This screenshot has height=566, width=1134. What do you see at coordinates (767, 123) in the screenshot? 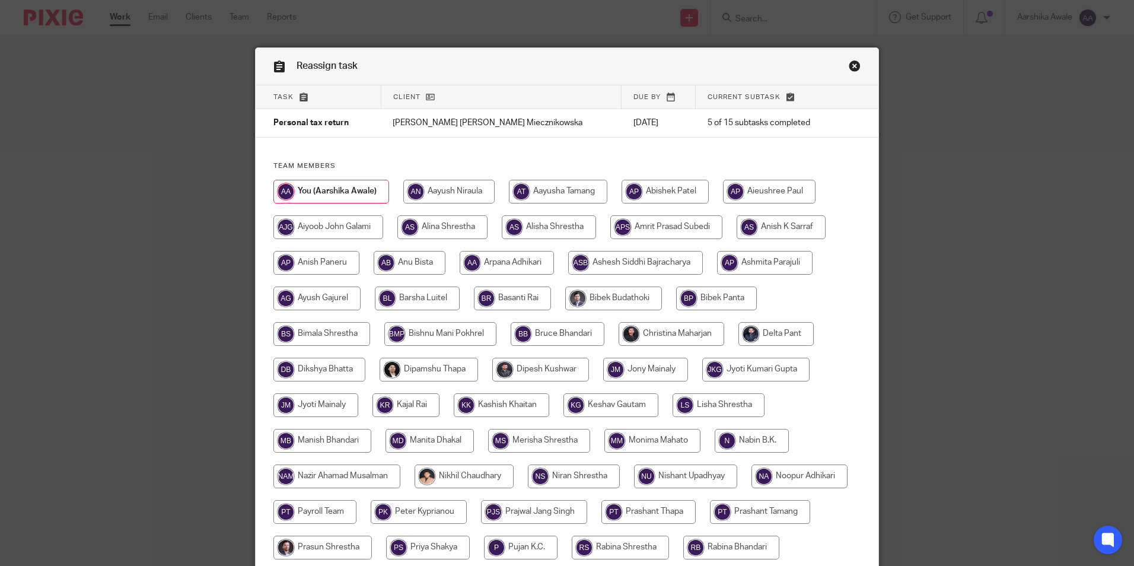
I see `td: 5 of 15 subtasks completed` at bounding box center [767, 123].